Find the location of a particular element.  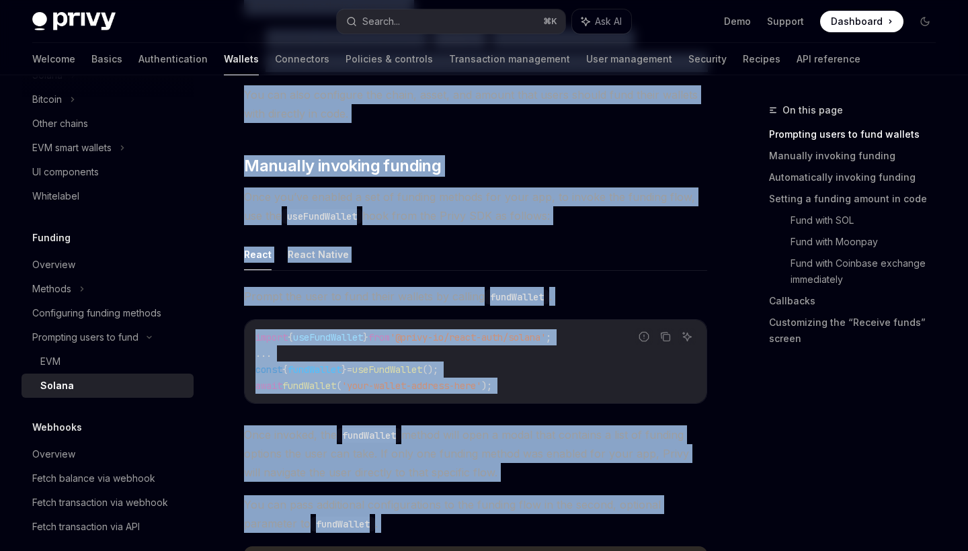

span: Once you’ve enabled a set of funding methods for your app, to invoke the funding flow, use the ho... is located at coordinates (475, 206).